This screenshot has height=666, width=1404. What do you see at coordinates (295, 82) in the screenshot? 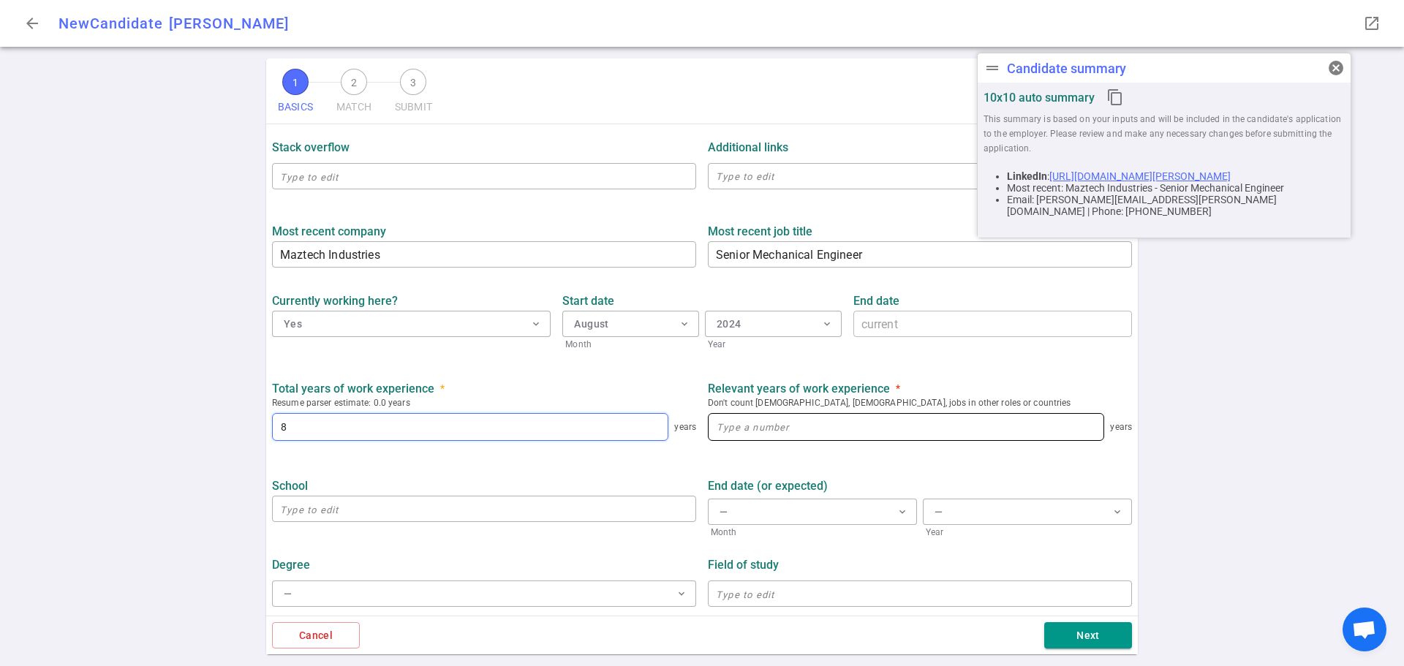
I see `span: 1` at bounding box center [295, 82].